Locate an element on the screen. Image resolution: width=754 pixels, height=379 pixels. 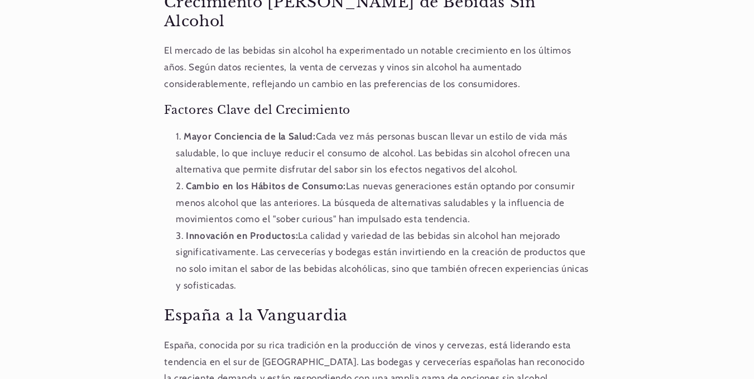
h2: España a la Vanguardia is located at coordinates (377, 315).